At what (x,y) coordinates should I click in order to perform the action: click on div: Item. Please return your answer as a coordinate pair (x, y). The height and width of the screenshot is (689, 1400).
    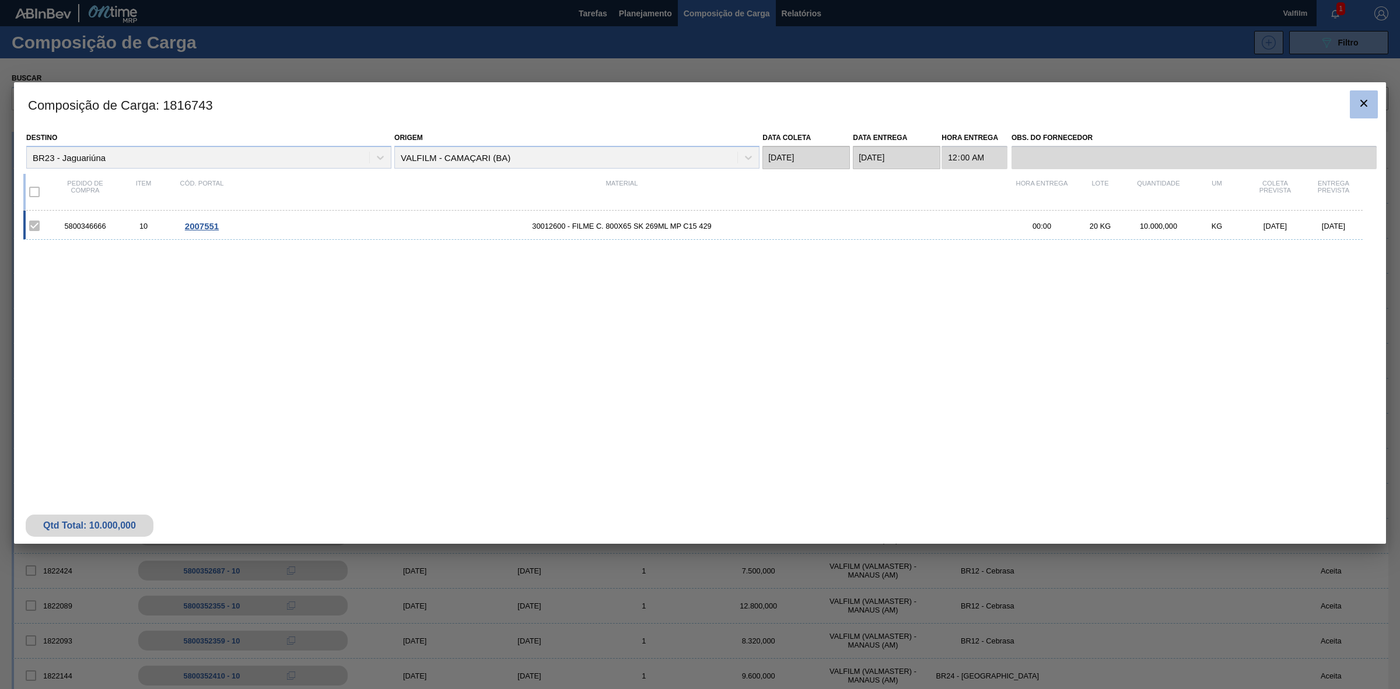
    Looking at the image, I should click on (144, 192).